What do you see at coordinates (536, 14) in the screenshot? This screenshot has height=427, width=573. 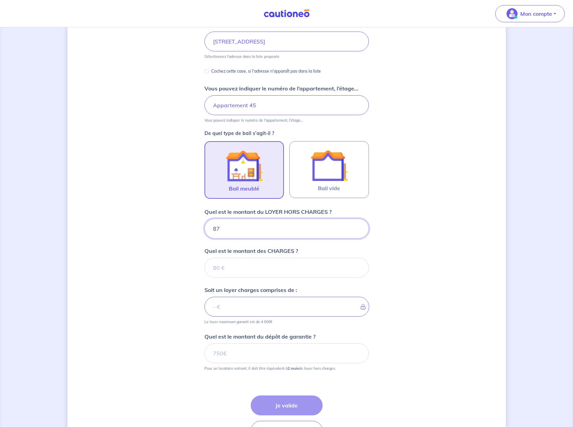 I see `p: Mon compte` at bounding box center [536, 14].